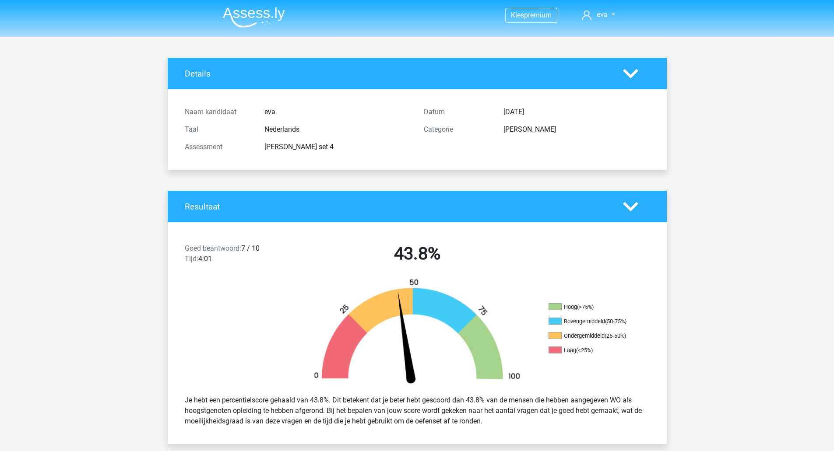  I want to click on img: Assessly, so click(254, 17).